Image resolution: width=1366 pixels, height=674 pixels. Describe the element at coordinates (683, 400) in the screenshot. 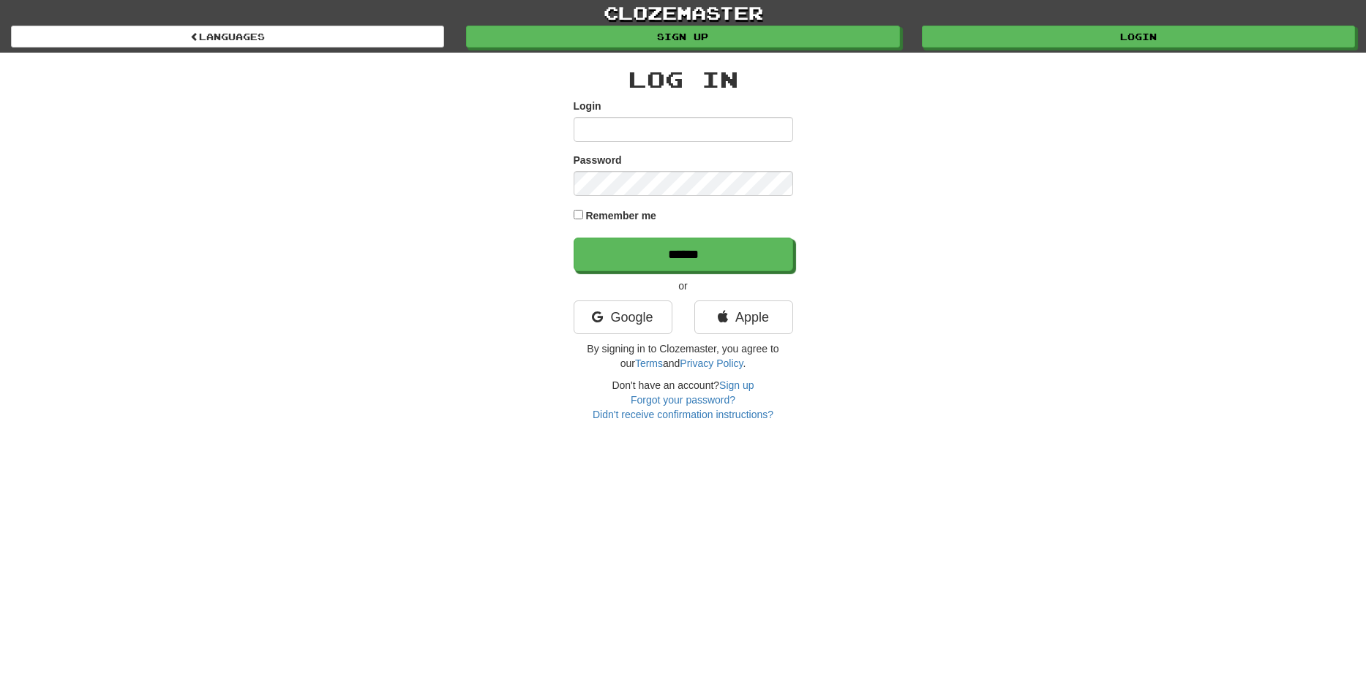

I see `div: Don't have an account?` at that location.